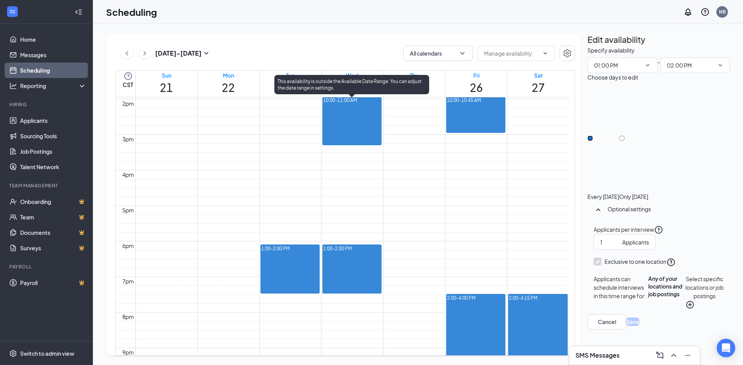 The image size is (743, 365). Describe the element at coordinates (352, 75) in the screenshot. I see `div: Wed` at that location.